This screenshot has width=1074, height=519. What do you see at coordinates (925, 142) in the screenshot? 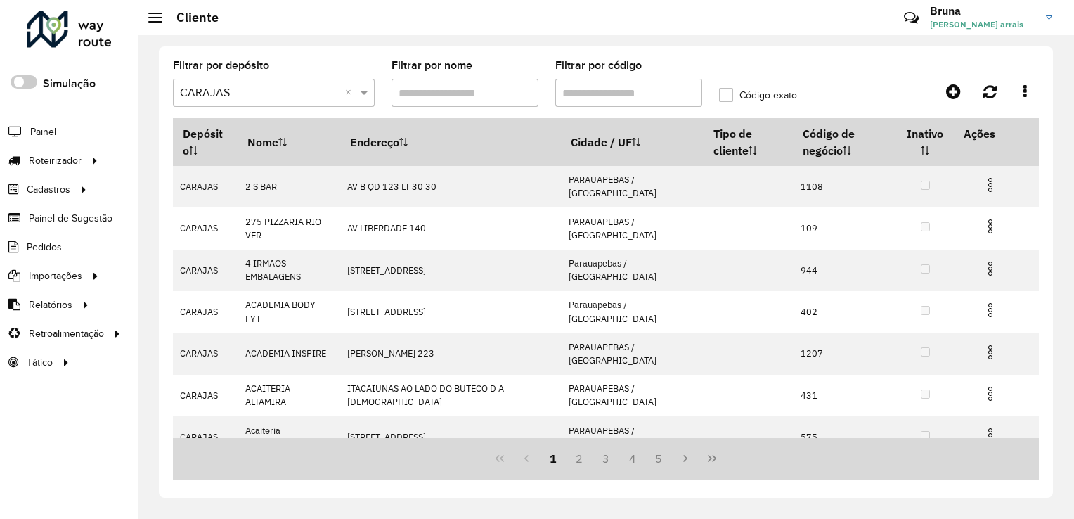
I see `th: Inativo` at bounding box center [925, 142].